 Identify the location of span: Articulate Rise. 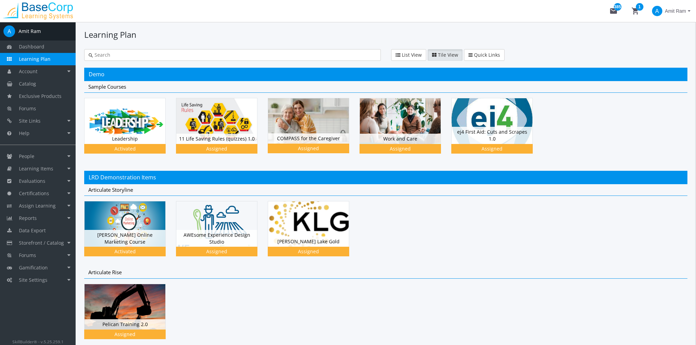
(105, 272).